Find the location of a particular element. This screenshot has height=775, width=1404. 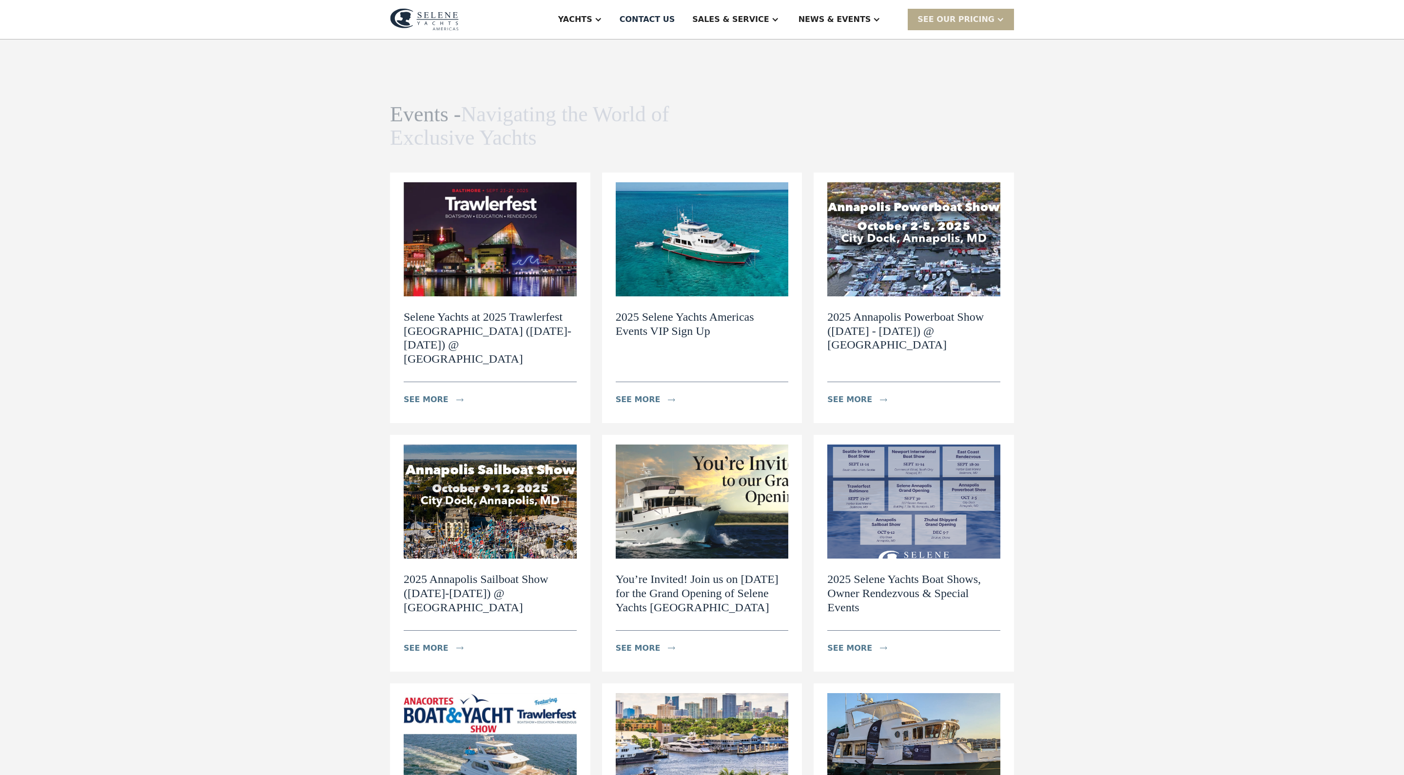

h1: Events - is located at coordinates (531, 126).